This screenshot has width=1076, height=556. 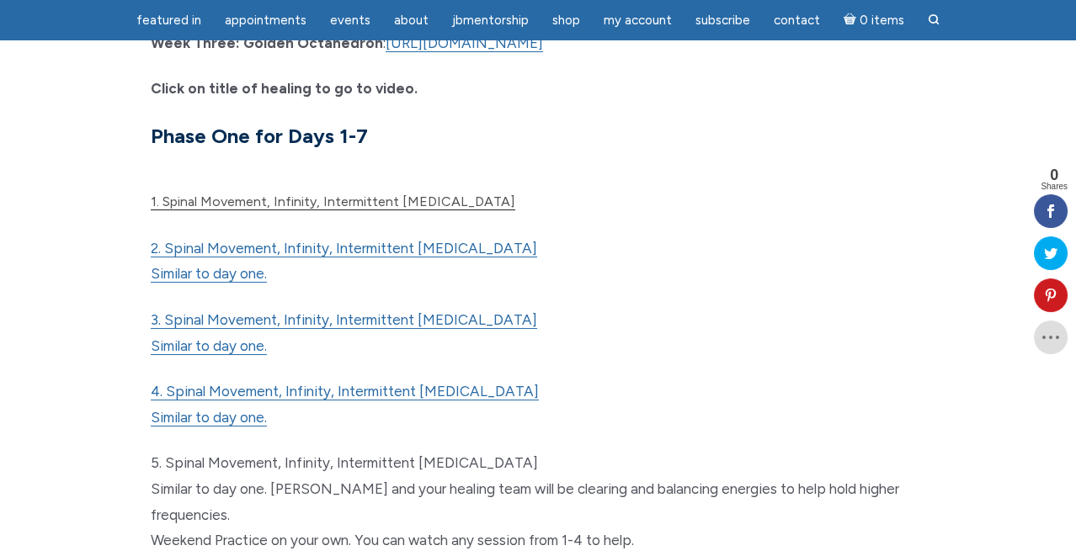 I want to click on span: Events, so click(x=350, y=20).